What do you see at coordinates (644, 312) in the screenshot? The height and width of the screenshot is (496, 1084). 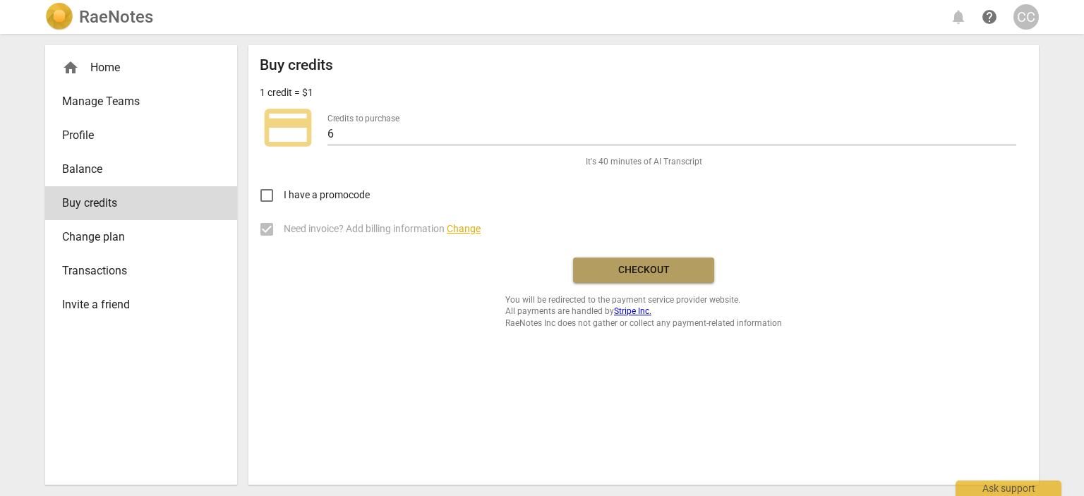 I see `span: You will be redirected to the payment service provider website. All payments are handled by RaeNo...` at bounding box center [644, 312].